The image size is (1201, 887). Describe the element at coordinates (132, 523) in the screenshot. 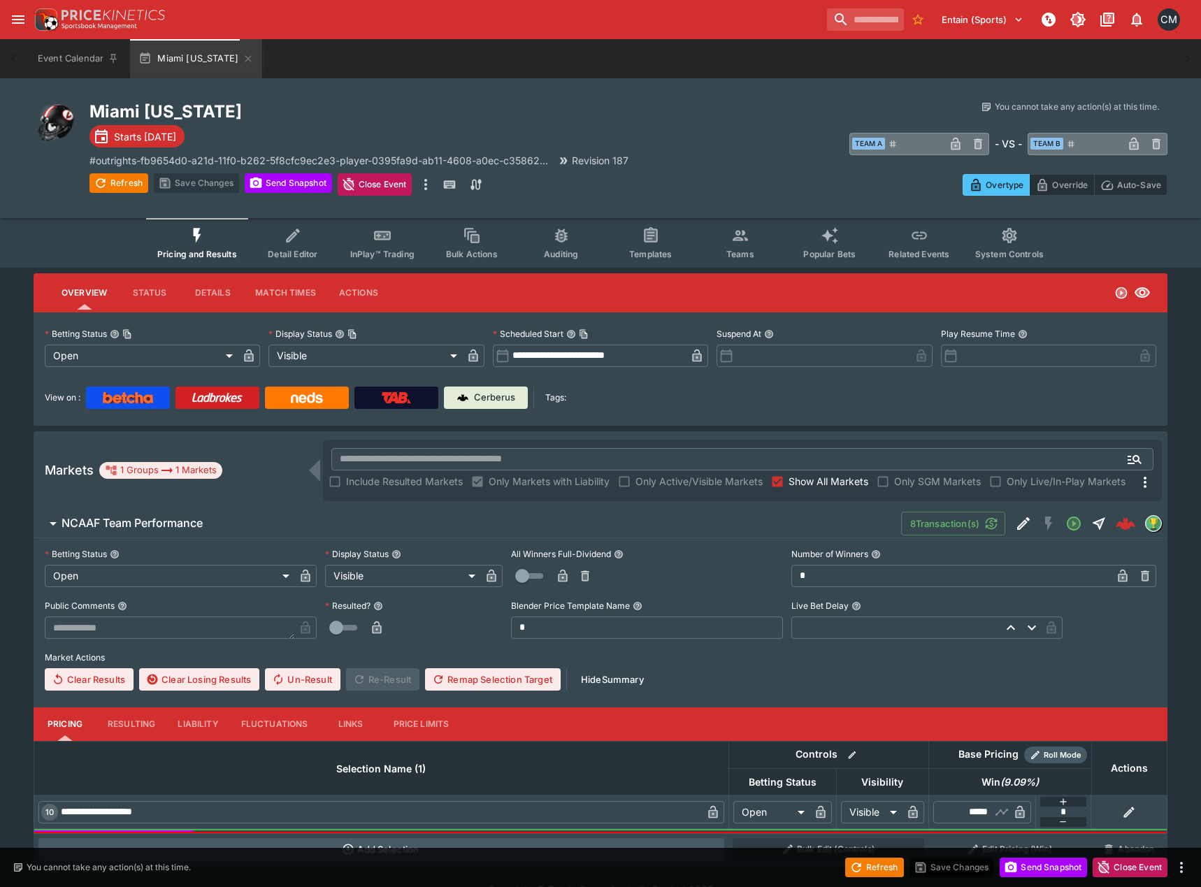

I see `h6: NCAAF Team Performance` at that location.